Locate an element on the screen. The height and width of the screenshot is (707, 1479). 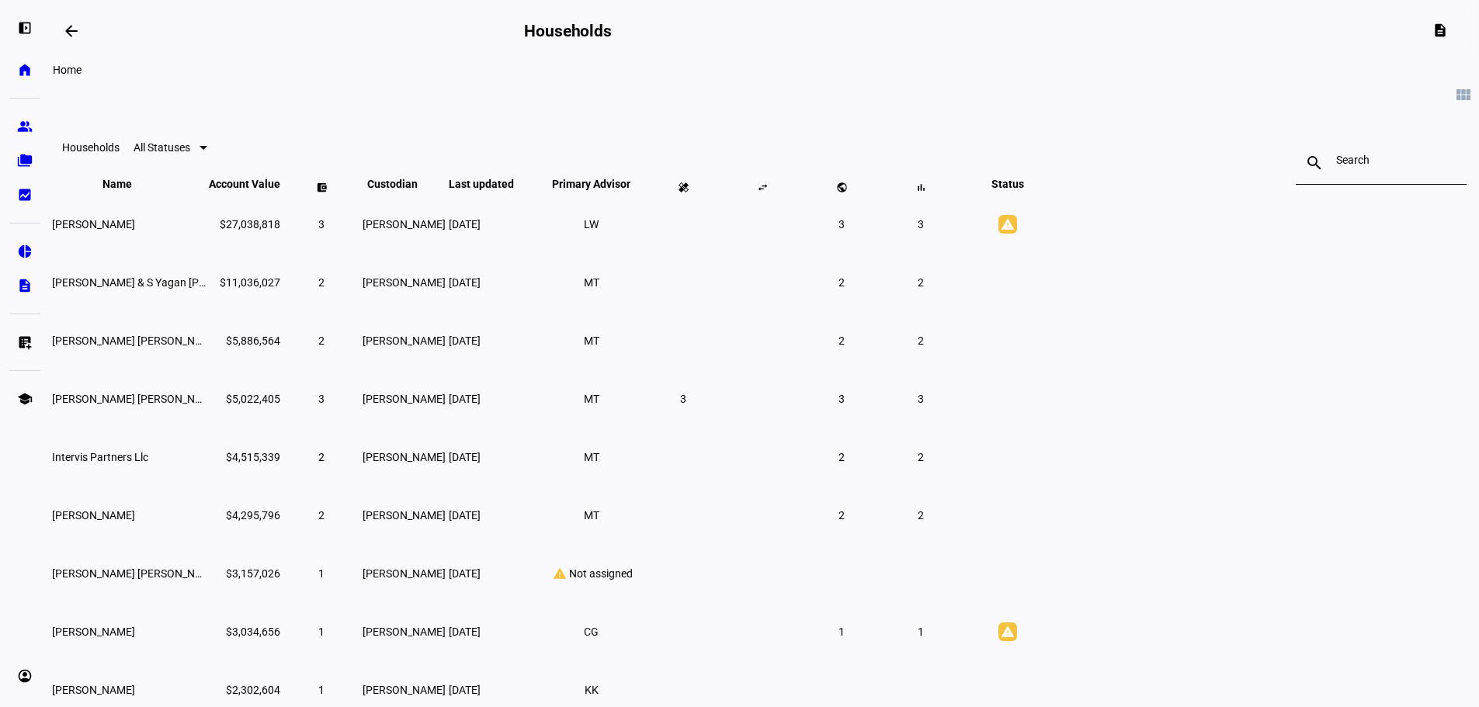
a: bid_landscape is located at coordinates (25, 195).